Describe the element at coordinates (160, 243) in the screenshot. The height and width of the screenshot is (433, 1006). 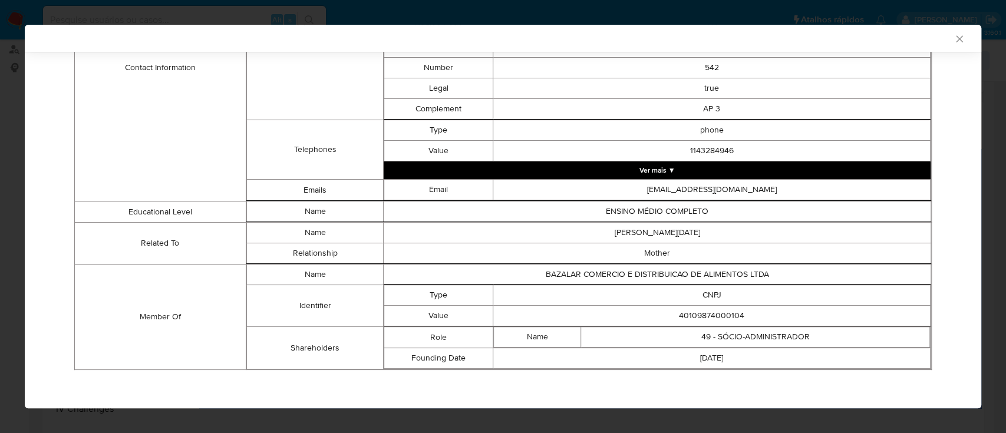
I see `td: Related To` at that location.